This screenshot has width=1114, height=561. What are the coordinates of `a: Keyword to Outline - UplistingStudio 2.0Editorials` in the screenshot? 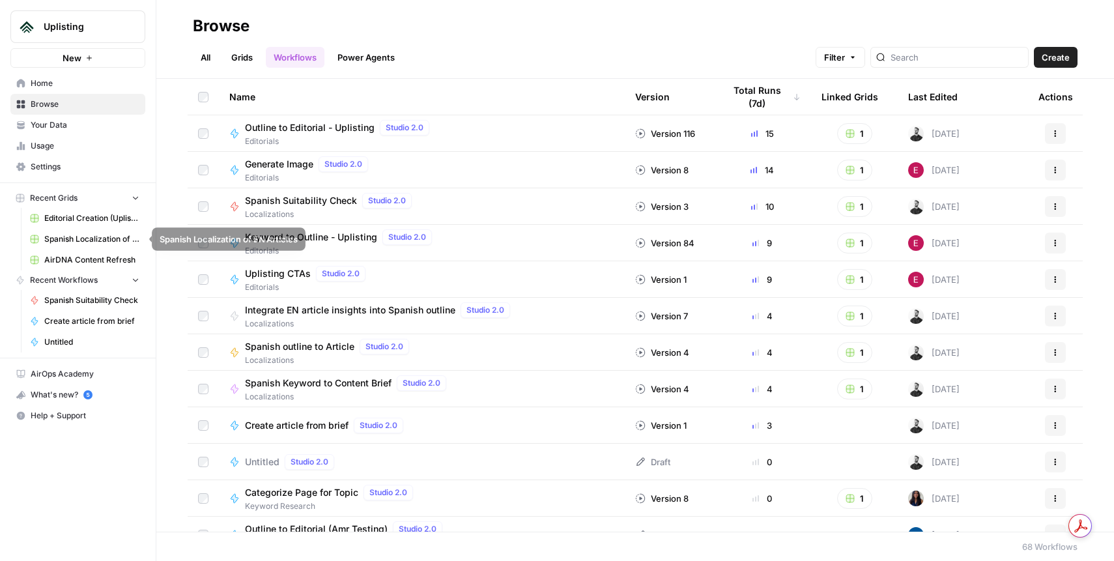 It's located at (422, 243).